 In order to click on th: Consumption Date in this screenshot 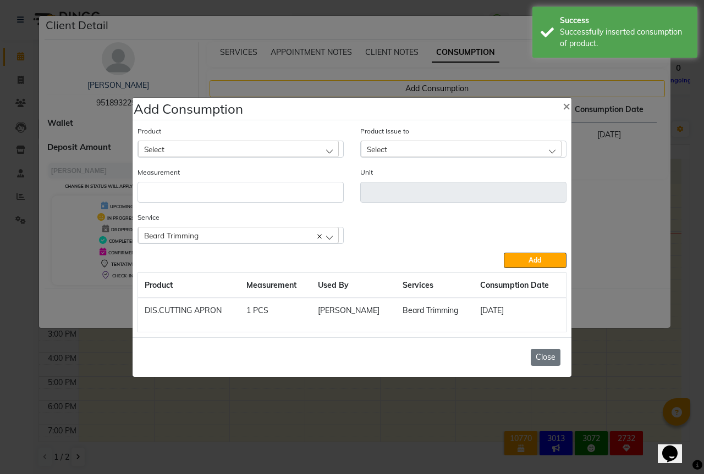, I will do `click(520, 286)`.